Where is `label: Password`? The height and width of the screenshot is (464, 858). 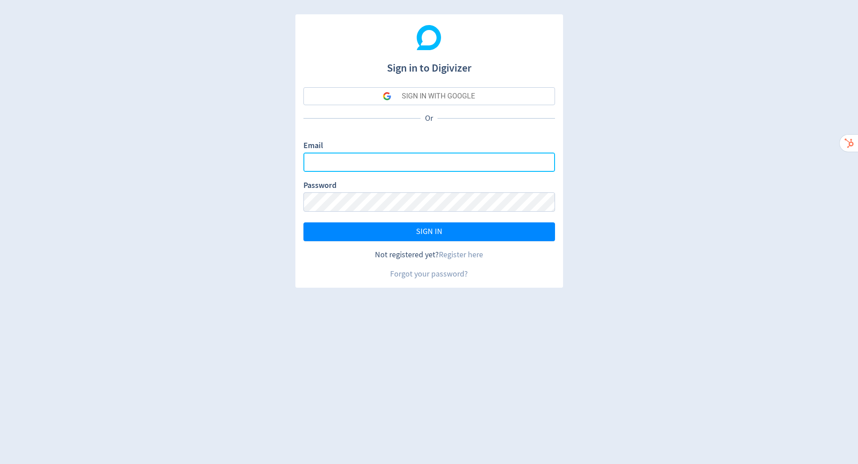
label: Password is located at coordinates (320, 186).